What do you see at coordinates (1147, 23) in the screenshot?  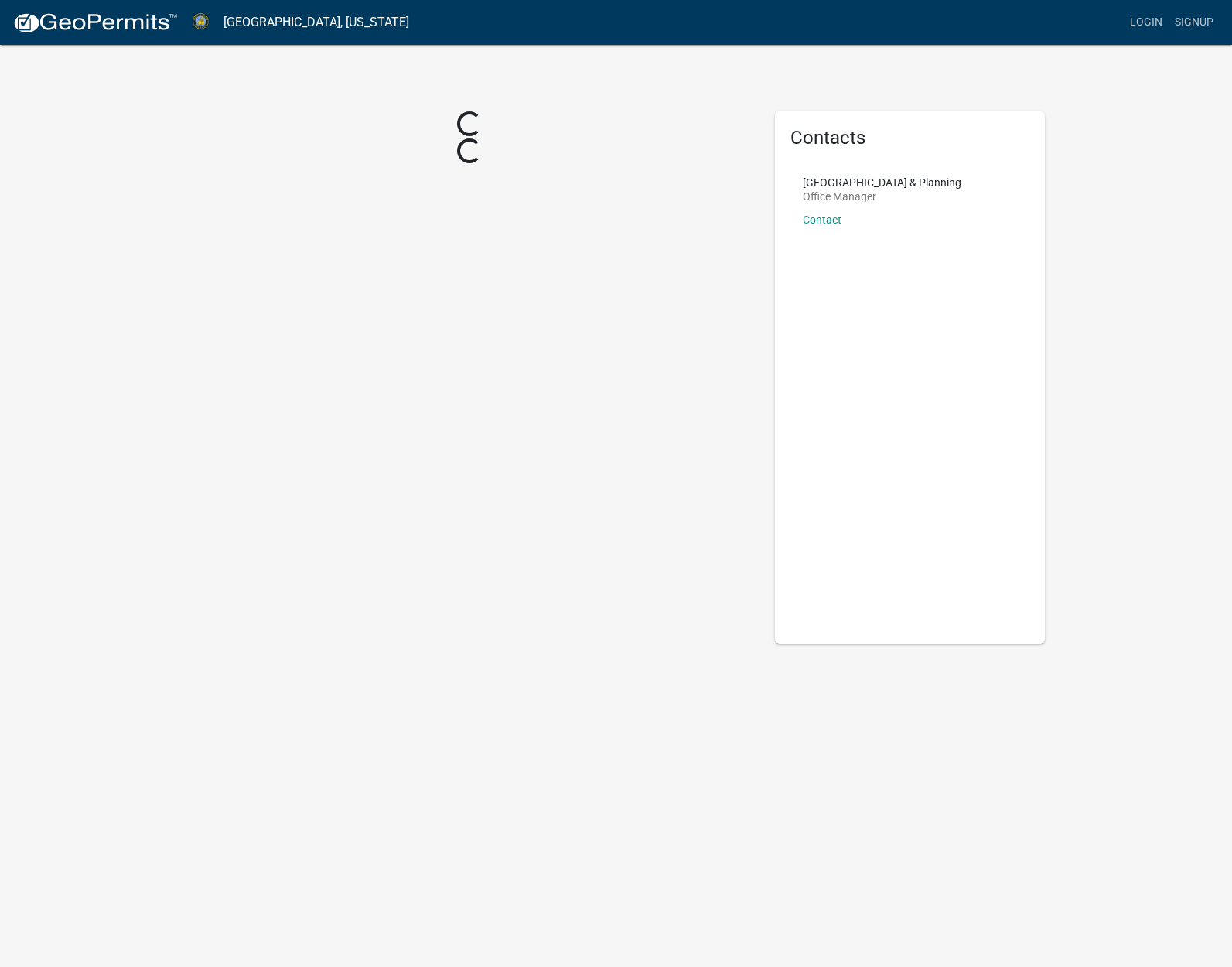 I see `a: Login` at bounding box center [1147, 23].